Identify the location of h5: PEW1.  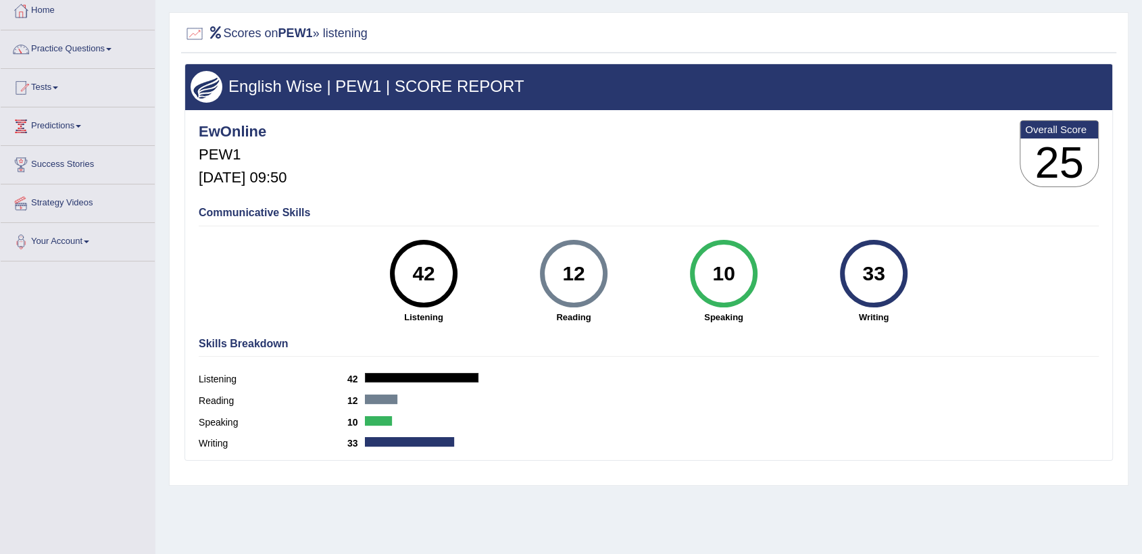
(243, 155).